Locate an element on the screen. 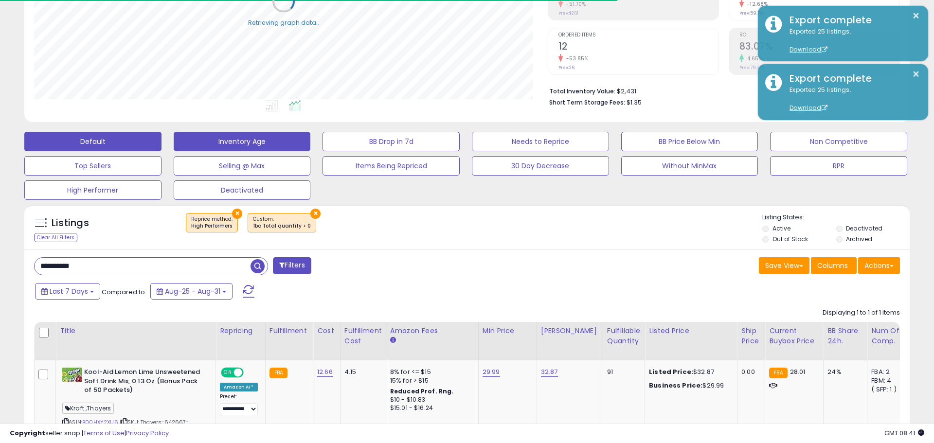  small: 4.65% is located at coordinates (753, 58).